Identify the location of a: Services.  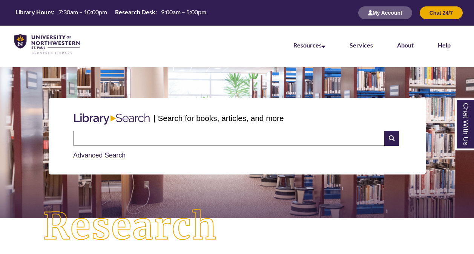
(362, 45).